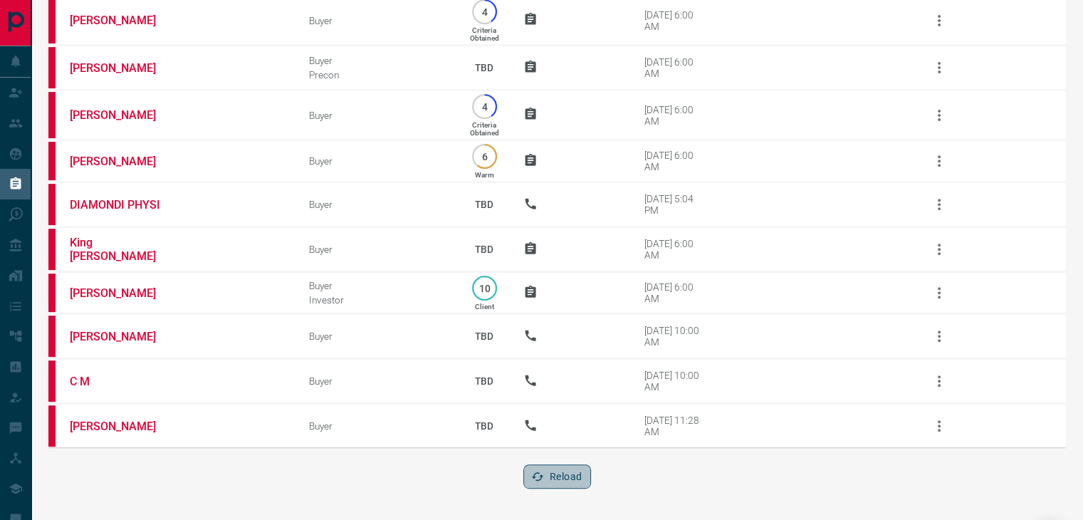 The height and width of the screenshot is (520, 1083). I want to click on div: Precon, so click(377, 75).